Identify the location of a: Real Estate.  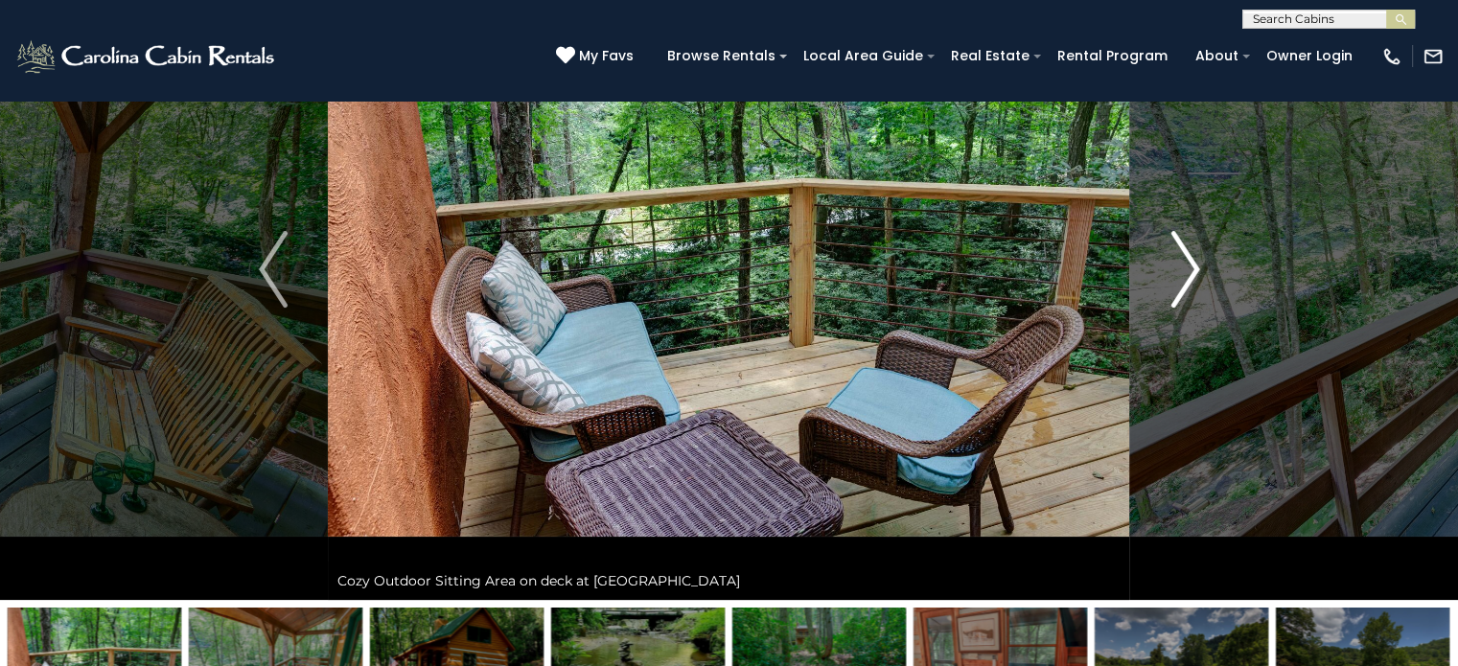
(991, 56).